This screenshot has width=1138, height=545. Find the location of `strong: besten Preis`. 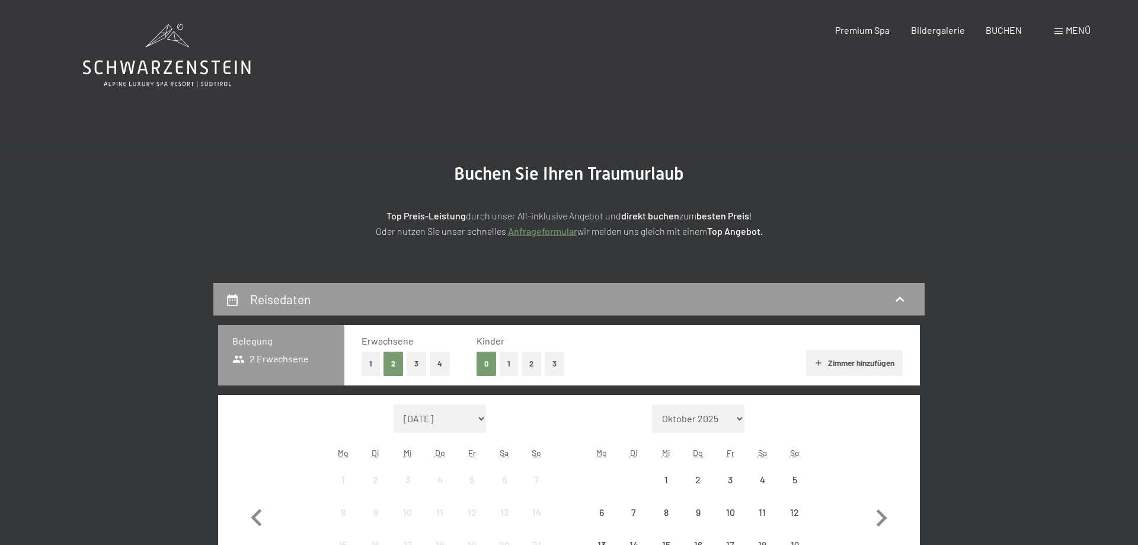

strong: besten Preis is located at coordinates (723, 215).